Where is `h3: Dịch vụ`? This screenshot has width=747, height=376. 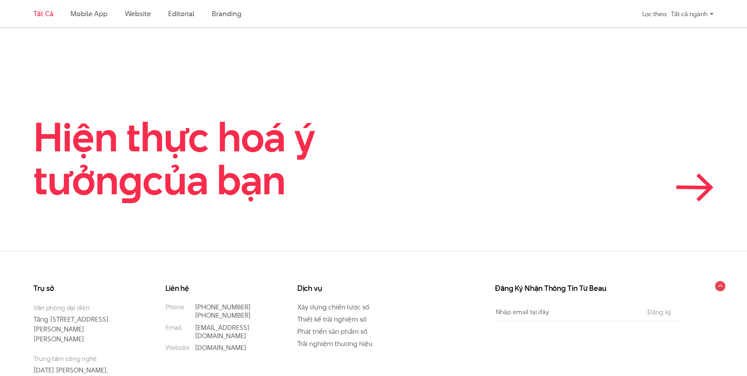
h3: Dịch vụ is located at coordinates (347, 288).